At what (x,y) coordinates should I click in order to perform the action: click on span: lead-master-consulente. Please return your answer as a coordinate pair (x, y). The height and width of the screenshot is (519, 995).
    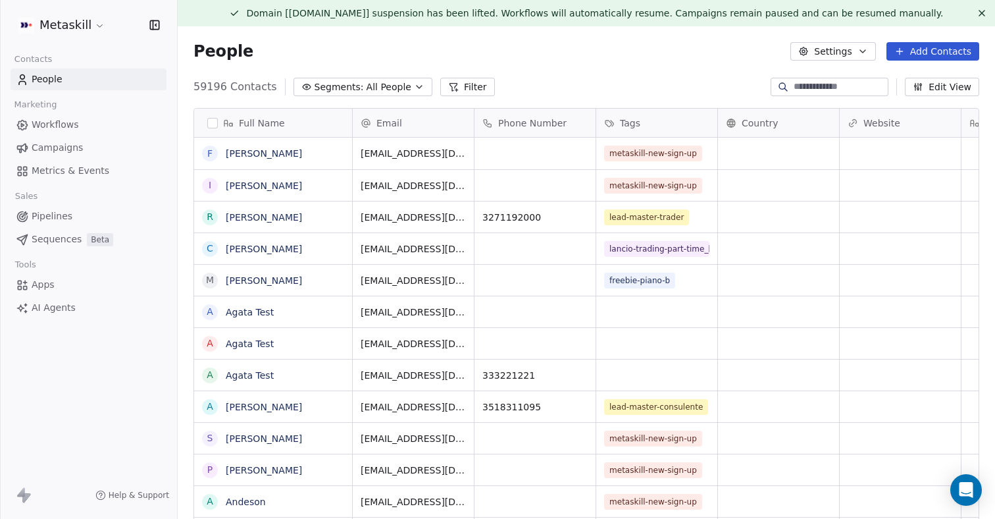
    Looking at the image, I should click on (656, 407).